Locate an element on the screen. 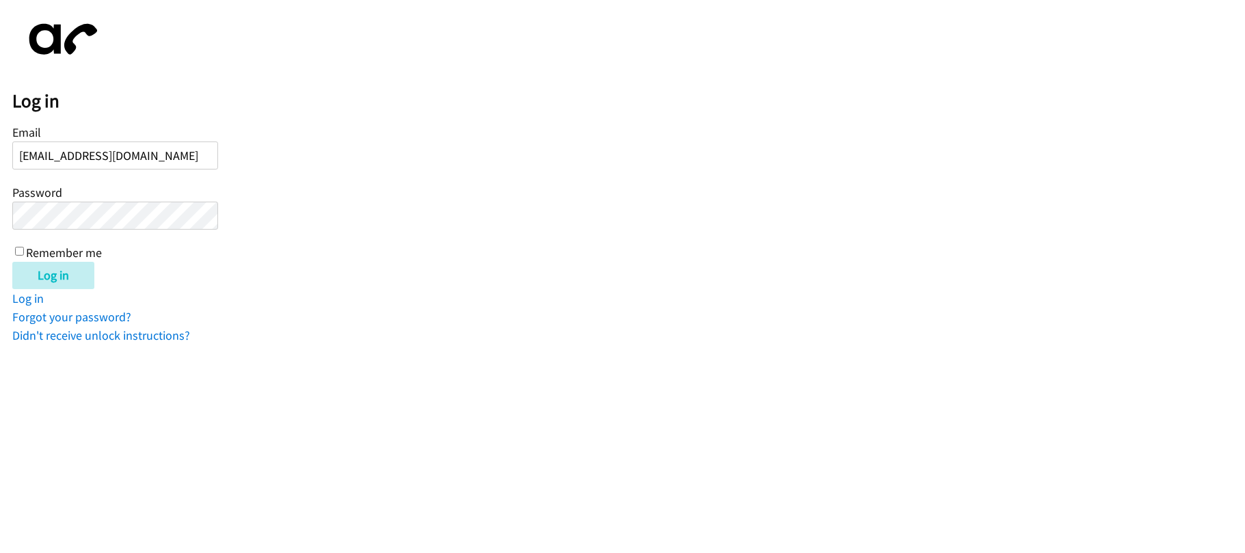 Image resolution: width=1245 pixels, height=553 pixels. label: Email is located at coordinates (27, 132).